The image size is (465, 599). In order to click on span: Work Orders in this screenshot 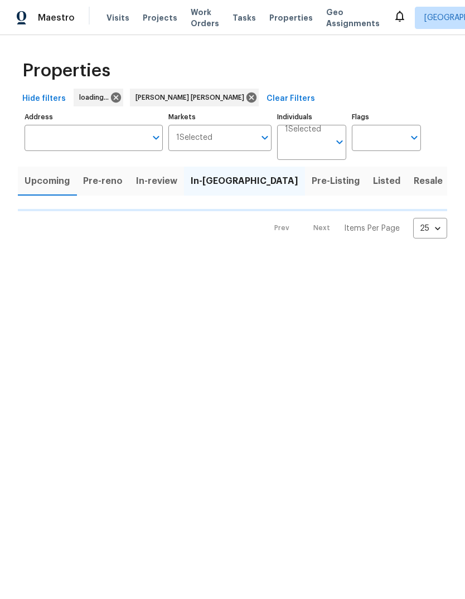, I will do `click(204, 18)`.